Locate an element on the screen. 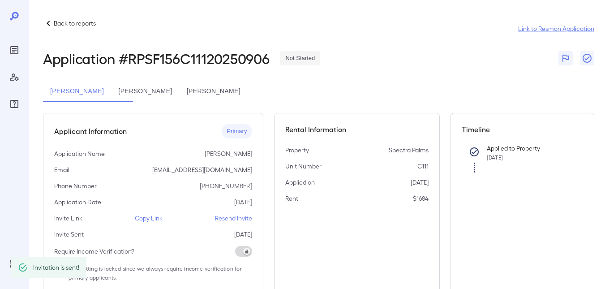 The height and width of the screenshot is (289, 605). span: Not Started is located at coordinates (300, 58).